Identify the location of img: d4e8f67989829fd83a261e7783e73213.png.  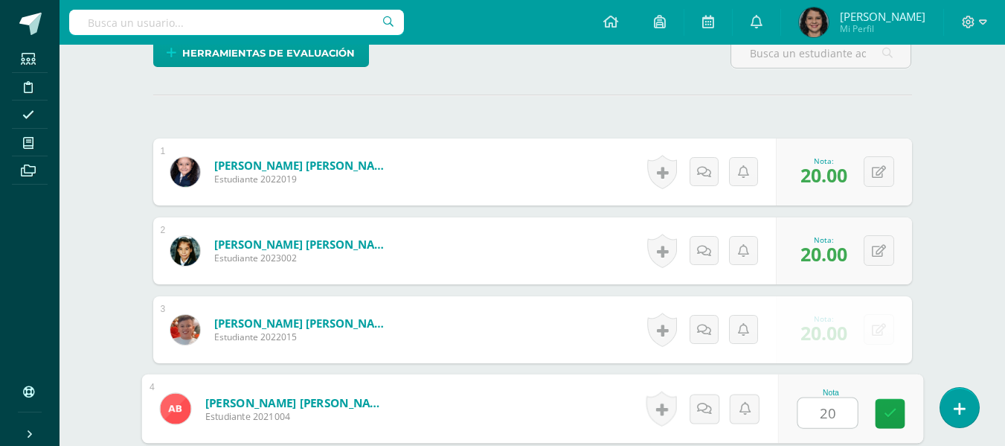
(814, 22).